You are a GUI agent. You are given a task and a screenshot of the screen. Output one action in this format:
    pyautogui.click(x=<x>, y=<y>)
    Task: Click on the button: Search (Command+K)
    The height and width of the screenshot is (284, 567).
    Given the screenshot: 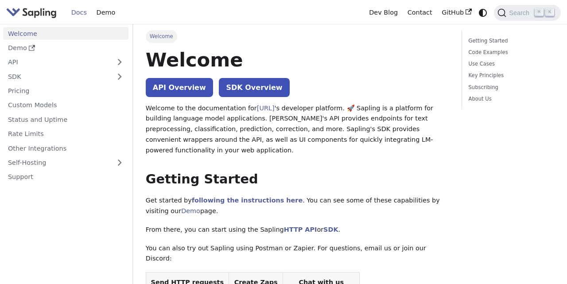 What is the action you would take?
    pyautogui.click(x=527, y=13)
    